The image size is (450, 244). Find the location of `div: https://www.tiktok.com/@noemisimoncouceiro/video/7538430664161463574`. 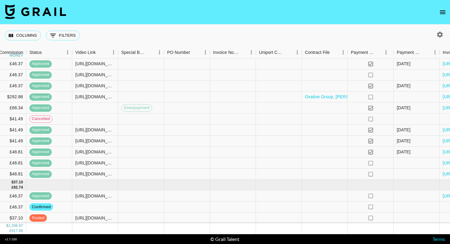

div: https://www.tiktok.com/@noemisimoncouceiro/video/7538430664161463574 is located at coordinates (95, 163).